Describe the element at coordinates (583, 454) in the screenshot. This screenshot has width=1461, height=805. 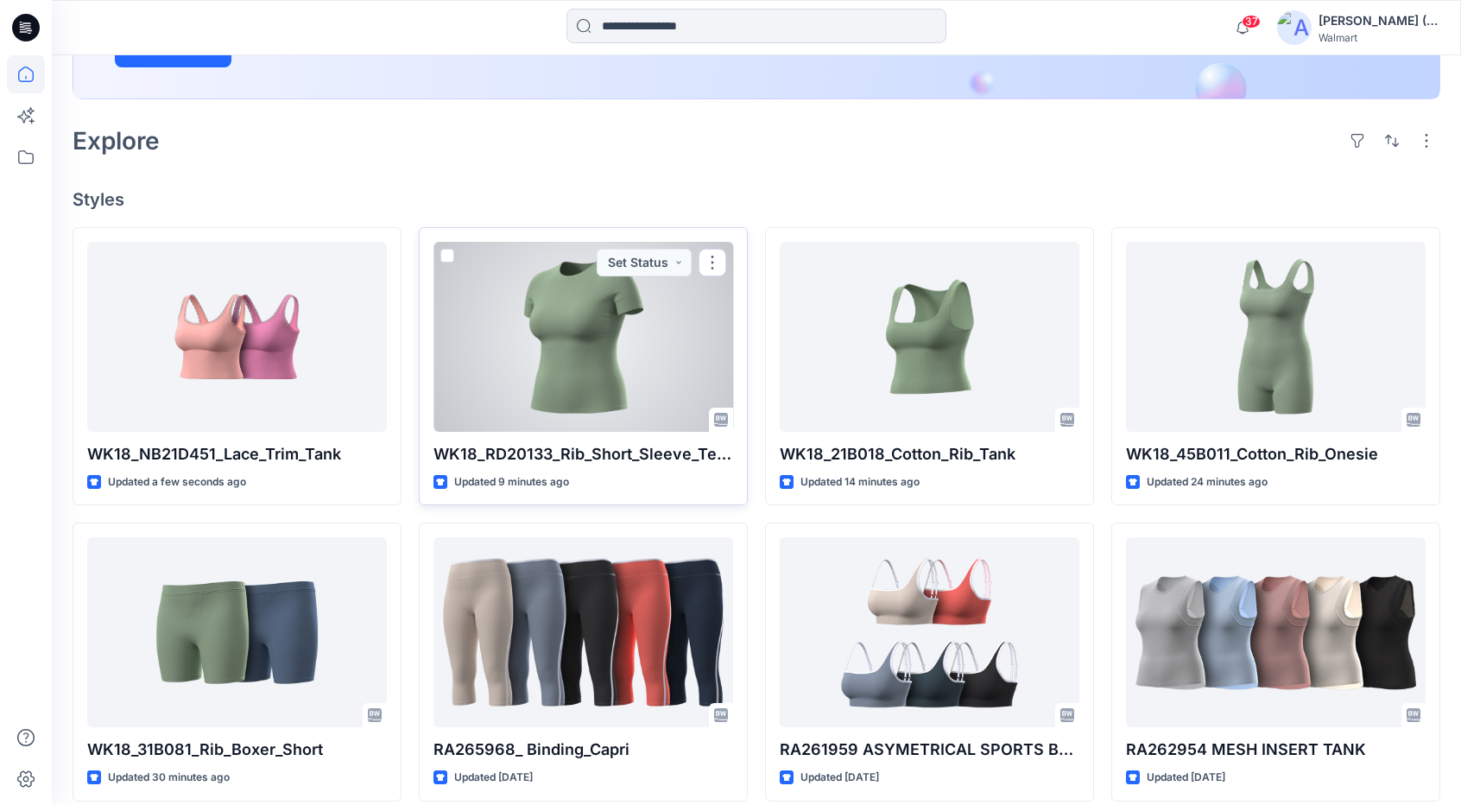
I see `p: WK18_RD20133_Rib_Short_Sleeve_Tee_Shirt` at that location.